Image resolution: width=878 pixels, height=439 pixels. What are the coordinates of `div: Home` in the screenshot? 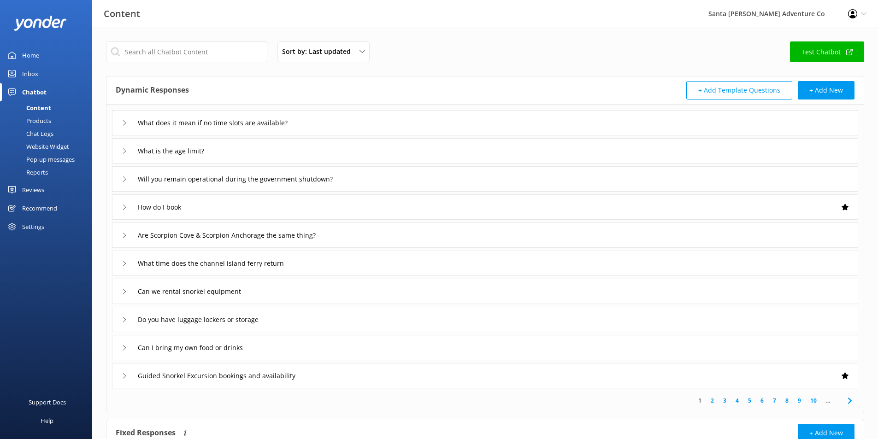 It's located at (30, 55).